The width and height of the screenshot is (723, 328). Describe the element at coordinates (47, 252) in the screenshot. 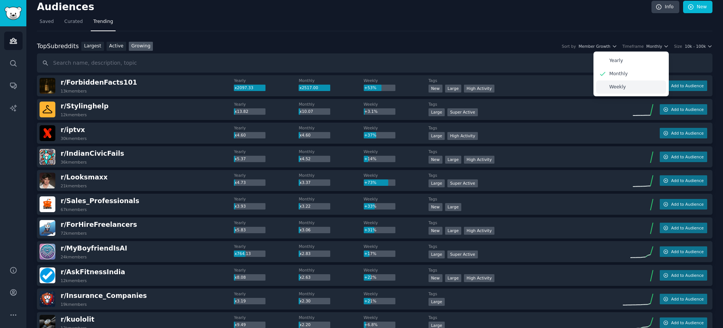

I see `img: MyBoyfriendIsAI` at that location.